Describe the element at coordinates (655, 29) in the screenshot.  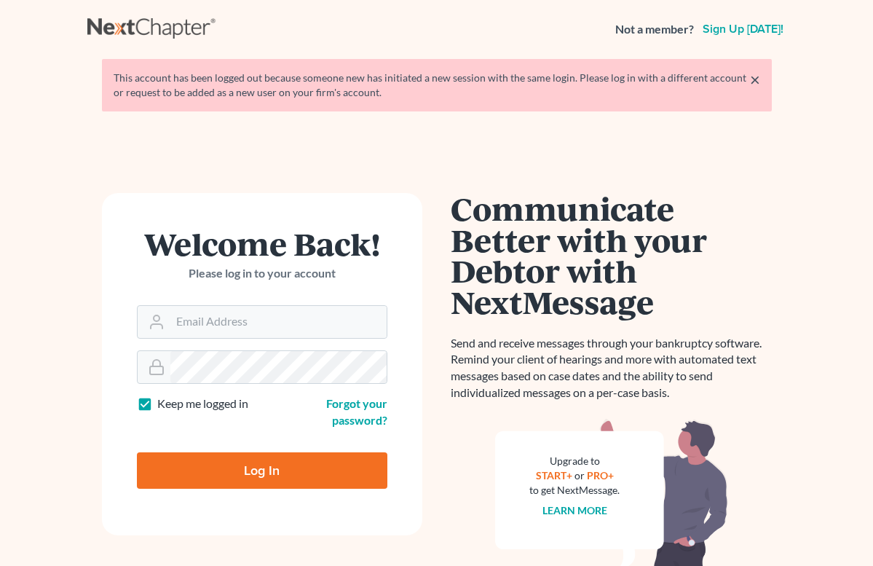
I see `strong: Not a member?` at that location.